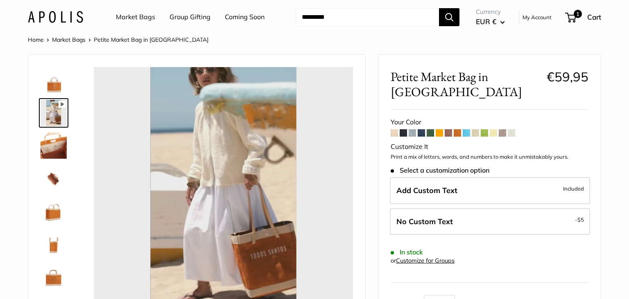 This screenshot has width=629, height=299. I want to click on span: Included, so click(573, 189).